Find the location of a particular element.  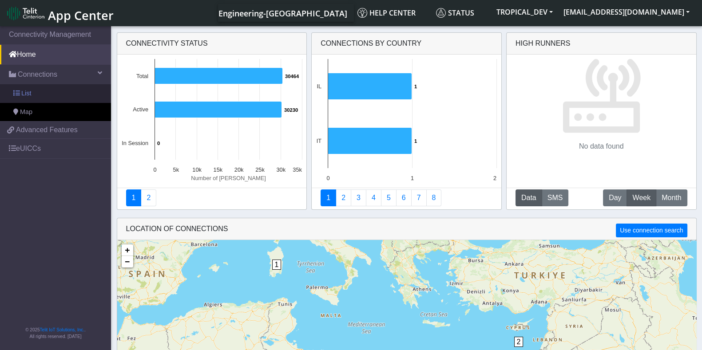

span: Help center is located at coordinates (386, 13).